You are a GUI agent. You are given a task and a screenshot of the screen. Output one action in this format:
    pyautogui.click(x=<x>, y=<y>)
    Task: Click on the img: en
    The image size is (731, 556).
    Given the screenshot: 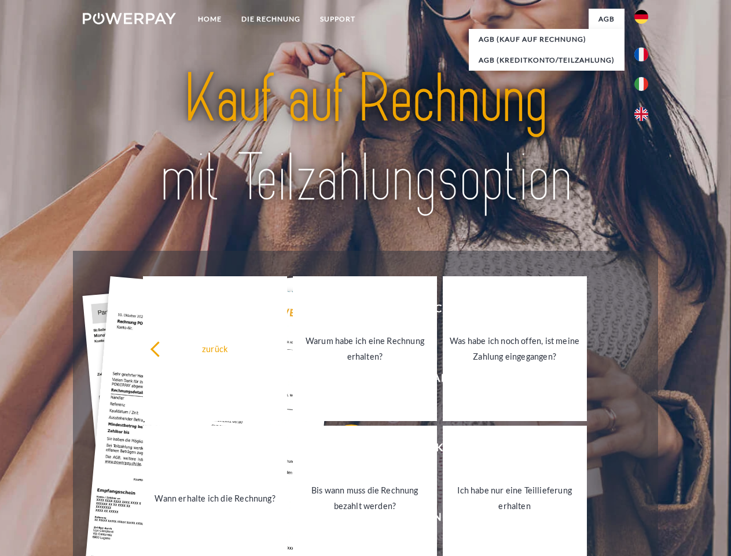 What is the action you would take?
    pyautogui.click(x=642, y=114)
    